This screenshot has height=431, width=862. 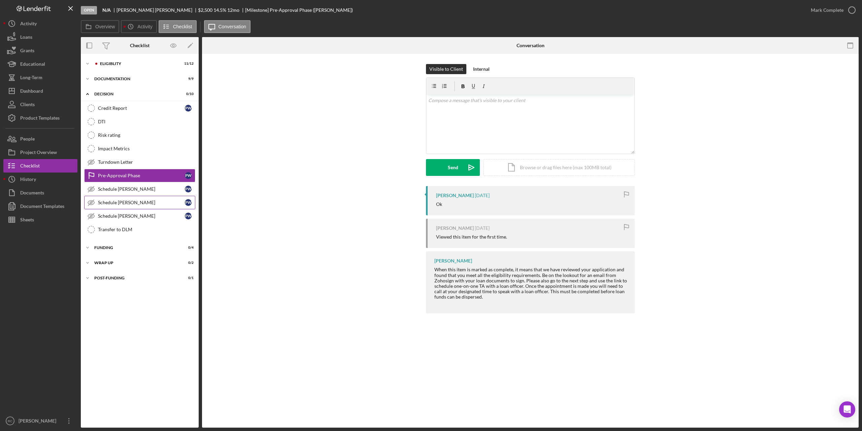 I want to click on div: When this item is marked as complete, it means that we have reviewed your application and found t..., so click(x=531, y=286).